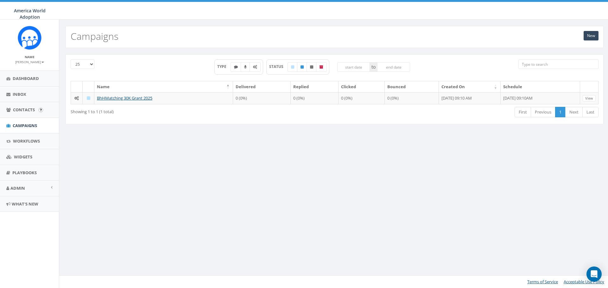 Image resolution: width=608 pixels, height=288 pixels. What do you see at coordinates (224, 66) in the screenshot?
I see `span: TYPE` at bounding box center [224, 66].